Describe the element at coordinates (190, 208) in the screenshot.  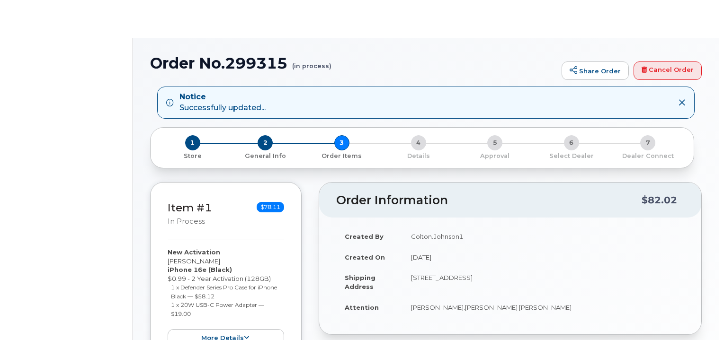
I see `a: Item #1` at that location.